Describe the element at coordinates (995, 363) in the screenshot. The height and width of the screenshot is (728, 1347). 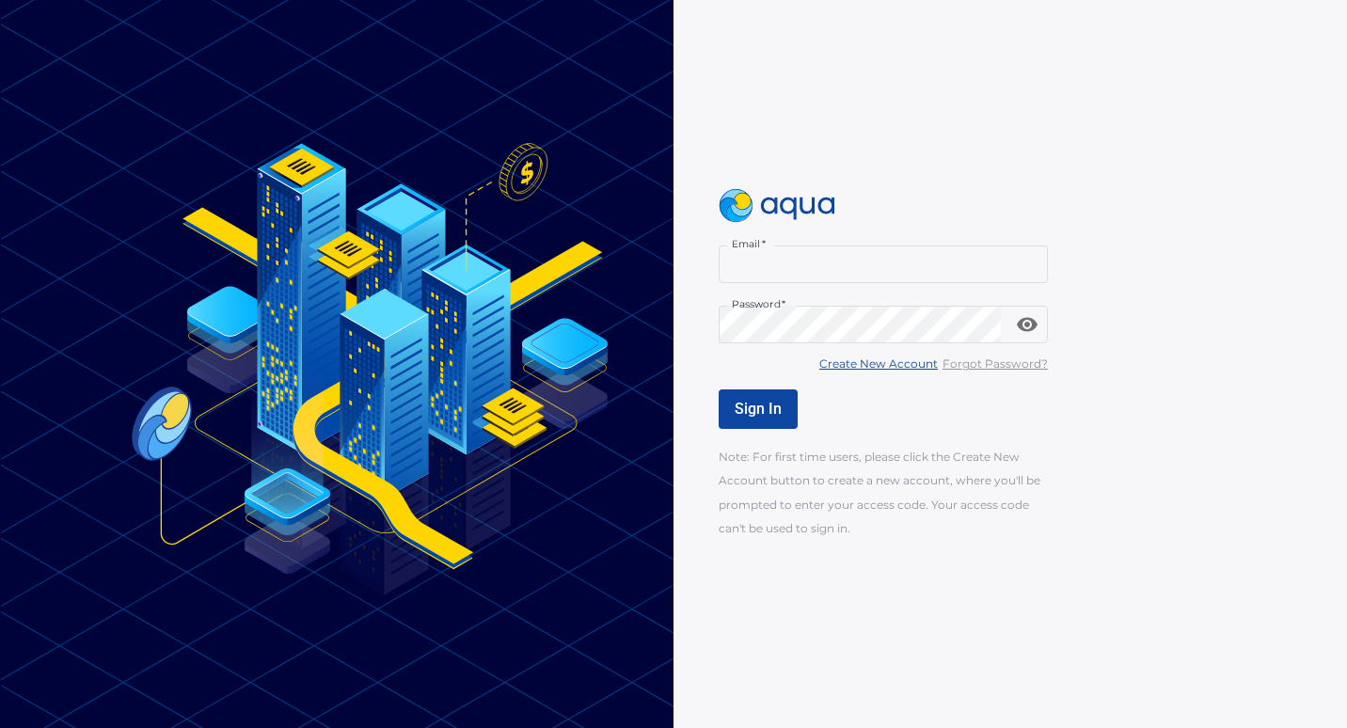
I see `u: Forgot Password?` at that location.